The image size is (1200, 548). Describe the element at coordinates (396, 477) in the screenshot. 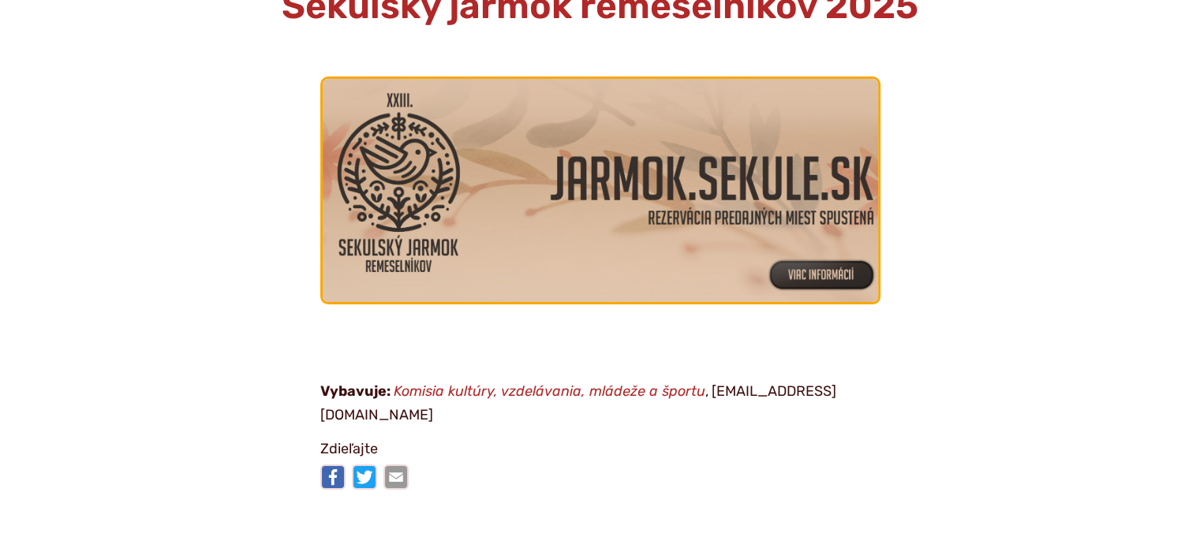

I see `img: Zdieľať e-mailom` at that location.